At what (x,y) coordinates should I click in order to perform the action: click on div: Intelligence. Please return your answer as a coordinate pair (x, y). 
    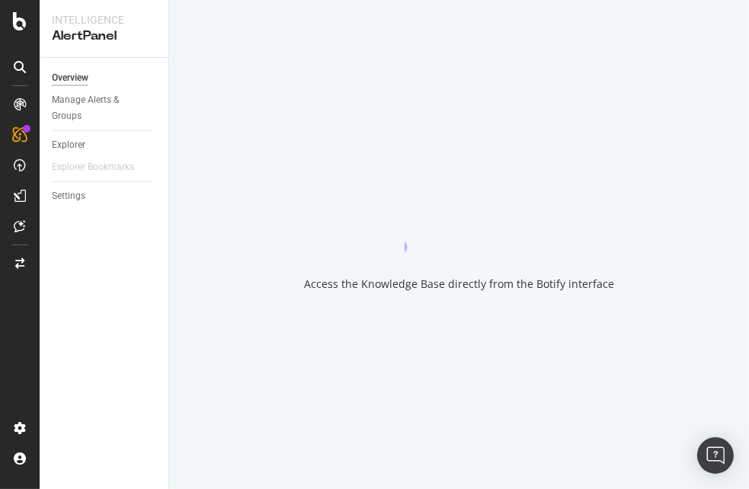
    Looking at the image, I should click on (104, 20).